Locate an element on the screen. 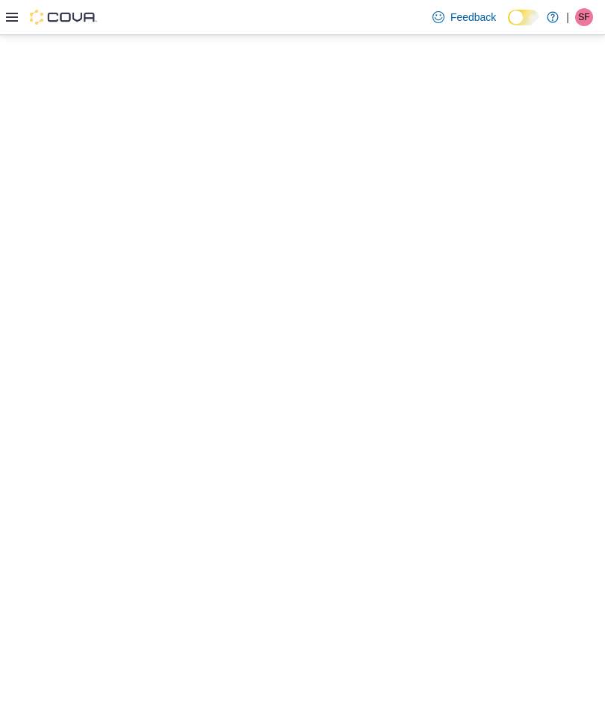 The height and width of the screenshot is (708, 605). a: Feedback is located at coordinates (464, 17).